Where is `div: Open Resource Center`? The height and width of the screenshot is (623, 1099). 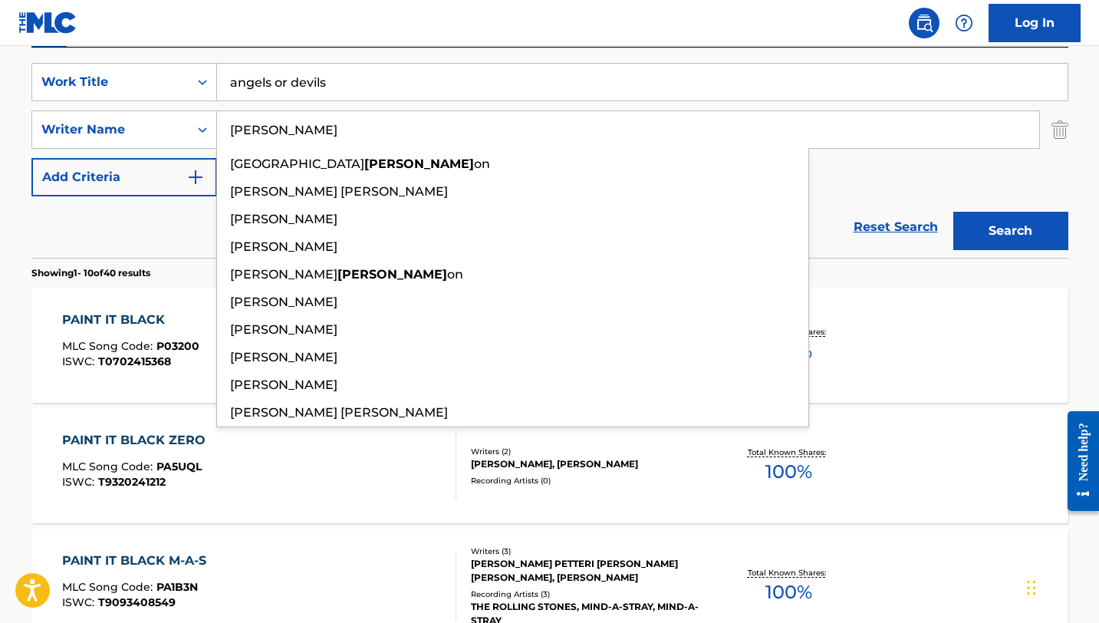
div: Open Resource Center is located at coordinates (27, 61).